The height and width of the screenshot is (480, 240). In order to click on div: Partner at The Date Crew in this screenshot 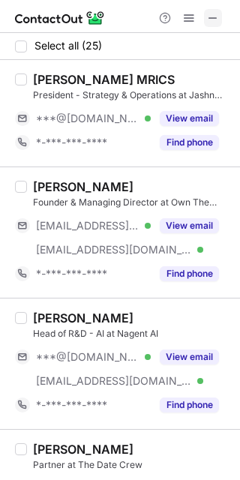, I will do `click(132, 465)`.